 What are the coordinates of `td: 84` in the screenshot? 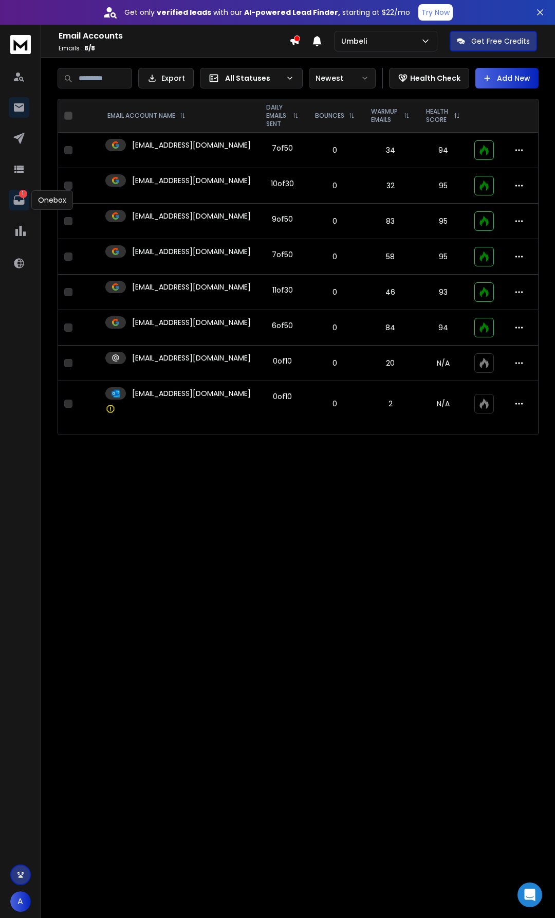 It's located at (390, 327).